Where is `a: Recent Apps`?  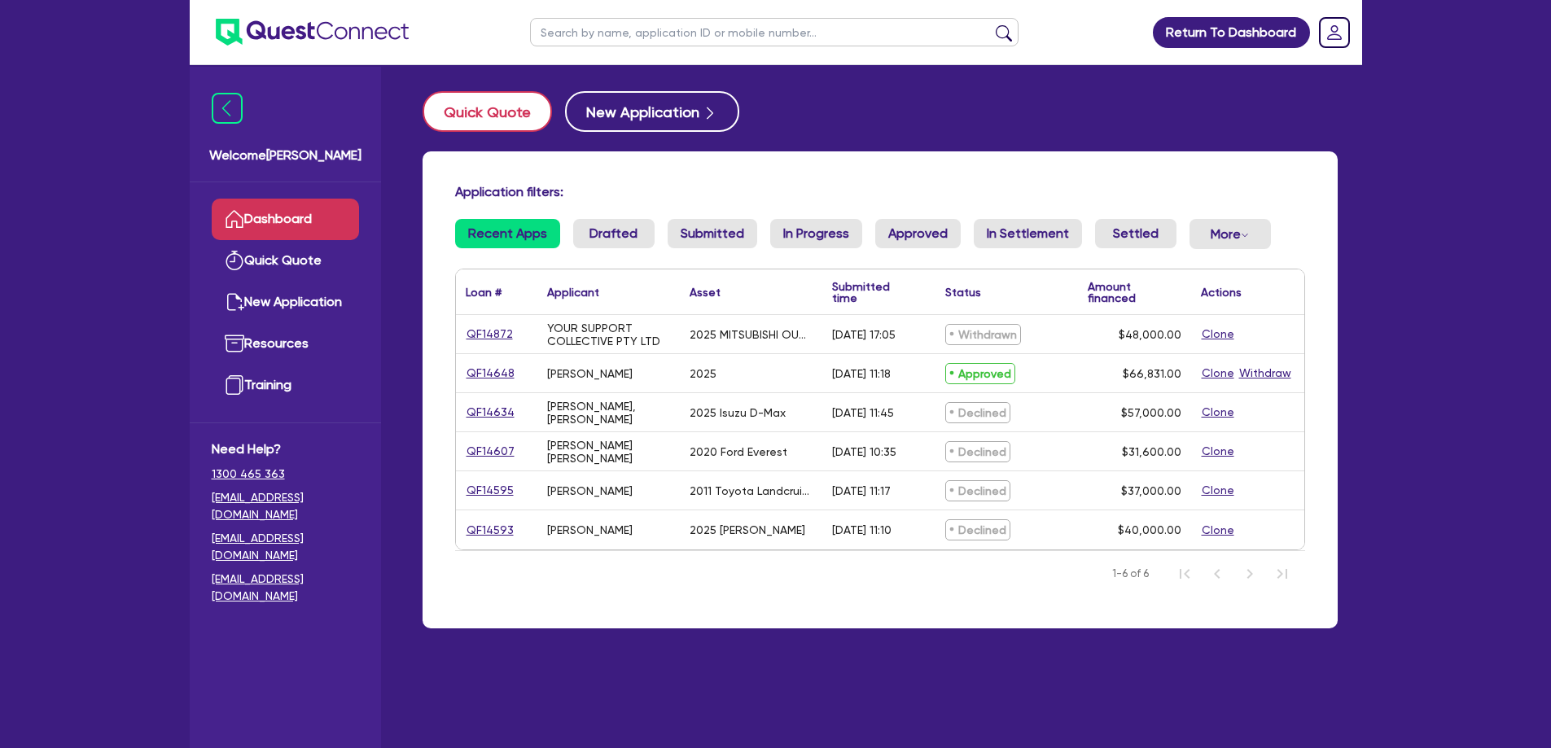
a: Recent Apps is located at coordinates (507, 234).